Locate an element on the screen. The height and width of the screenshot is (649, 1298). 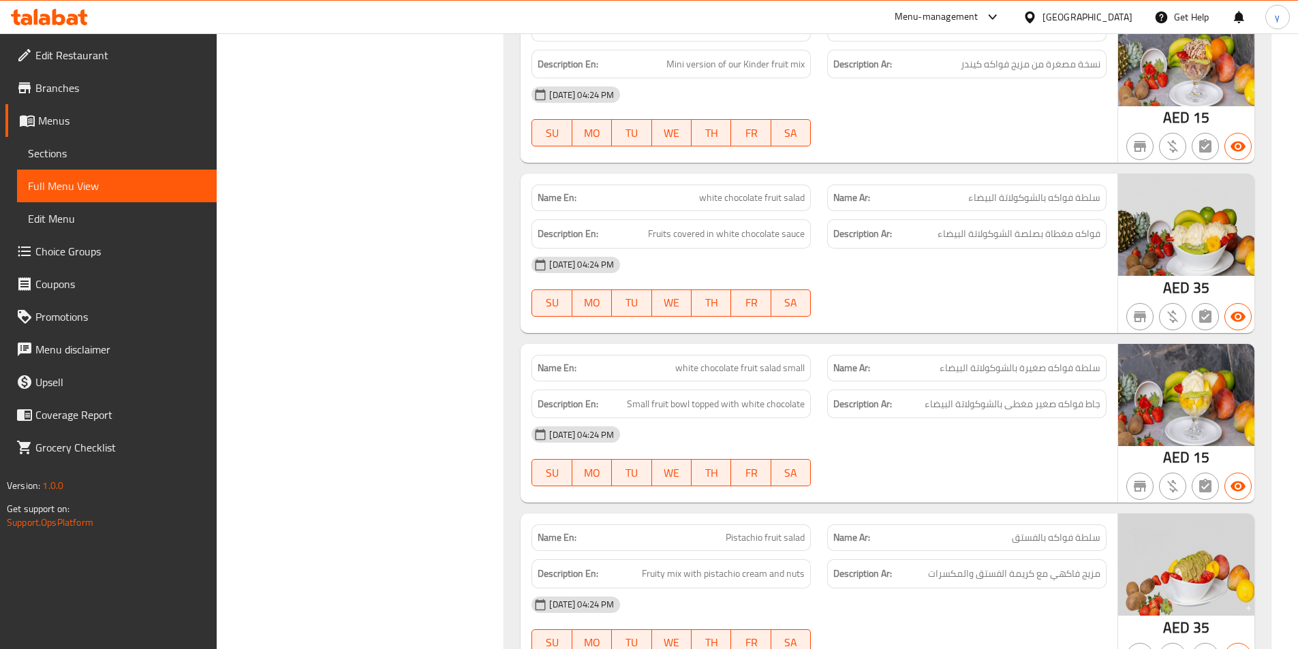
span: Mini version of our Kinder fruit mix is located at coordinates (735, 64).